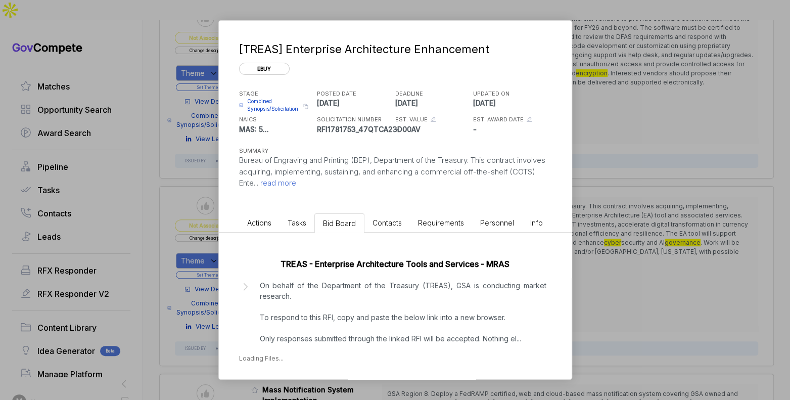  I want to click on span: ebuy, so click(264, 69).